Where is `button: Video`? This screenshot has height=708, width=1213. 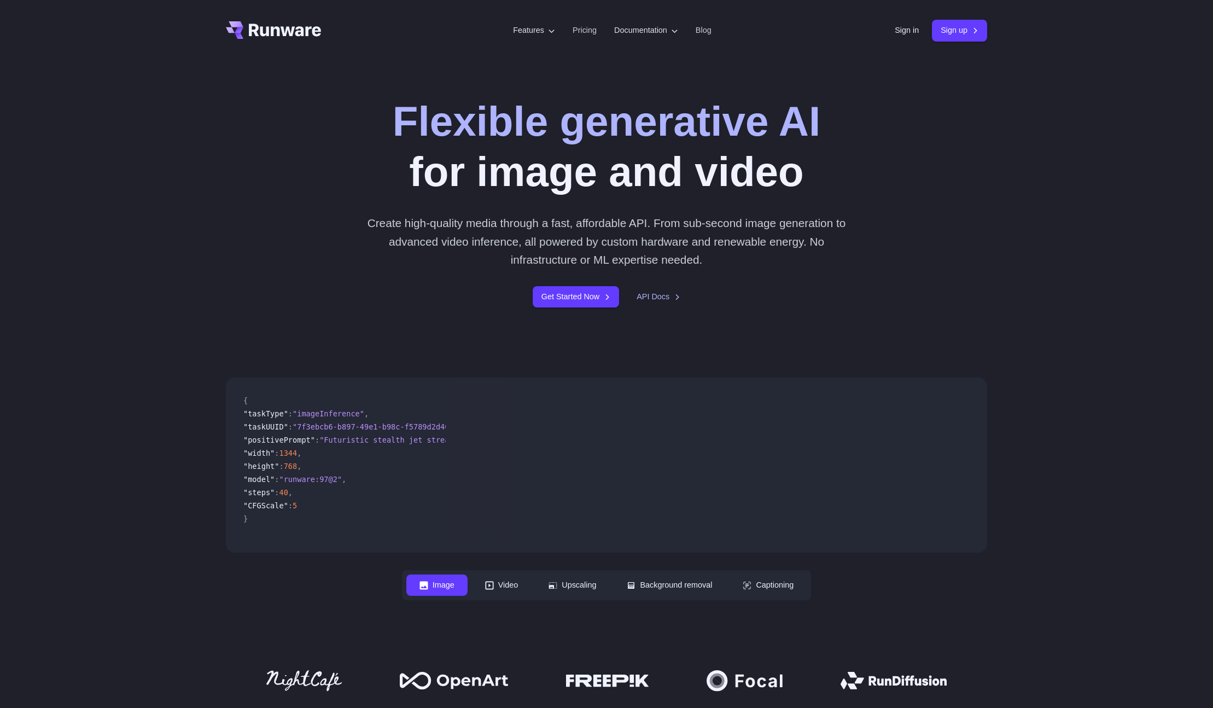
button: Video is located at coordinates (501, 585).